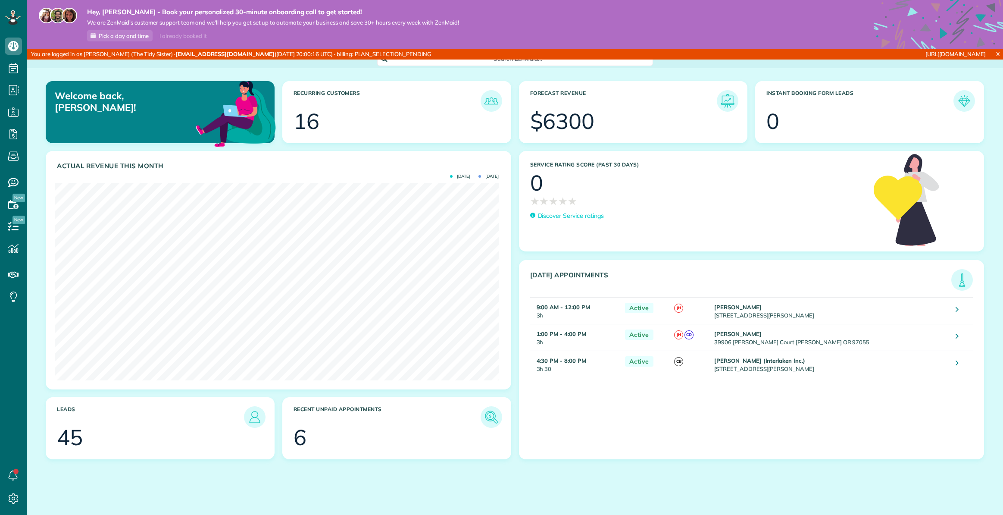  Describe the element at coordinates (387, 417) in the screenshot. I see `h3: Recent unpaid appointments` at that location.